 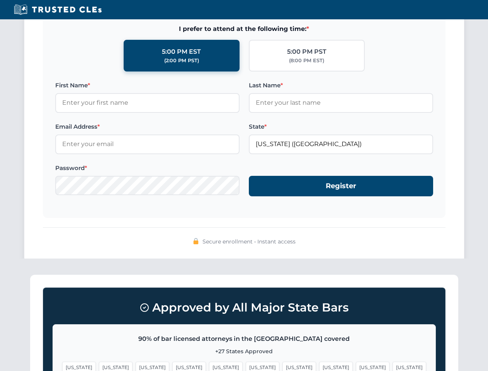 What do you see at coordinates (244, 351) in the screenshot?
I see `p: +27 States Approved` at bounding box center [244, 351].